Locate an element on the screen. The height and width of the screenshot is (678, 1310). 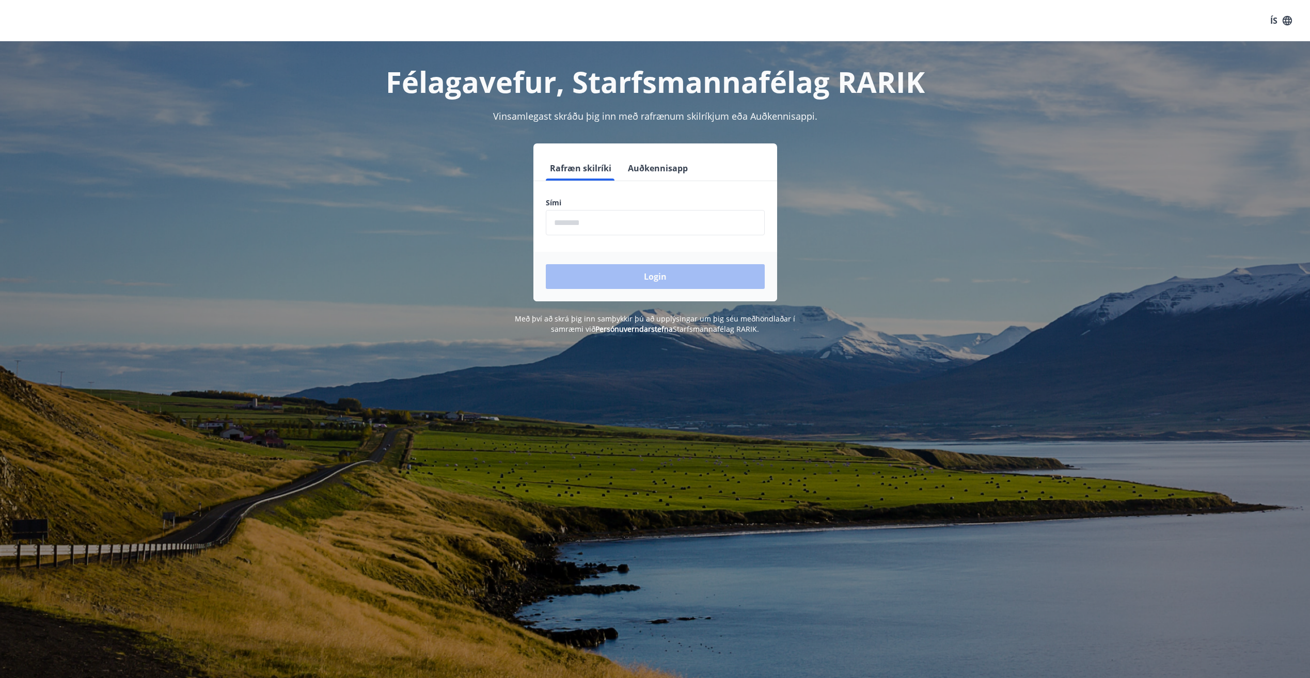
h1: Félagavefur, Starfsmannafélag RARIK is located at coordinates (655, 82).